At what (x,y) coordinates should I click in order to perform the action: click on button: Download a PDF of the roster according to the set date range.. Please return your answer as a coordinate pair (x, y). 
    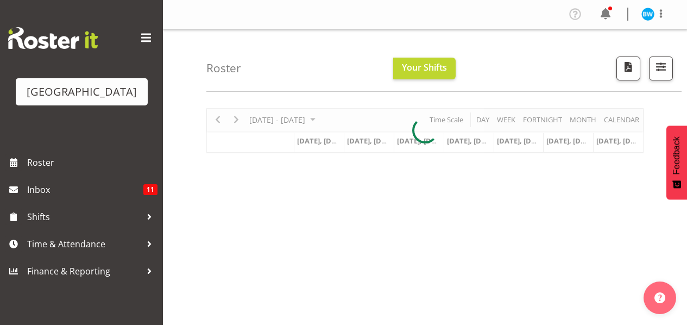
    Looking at the image, I should click on (629, 68).